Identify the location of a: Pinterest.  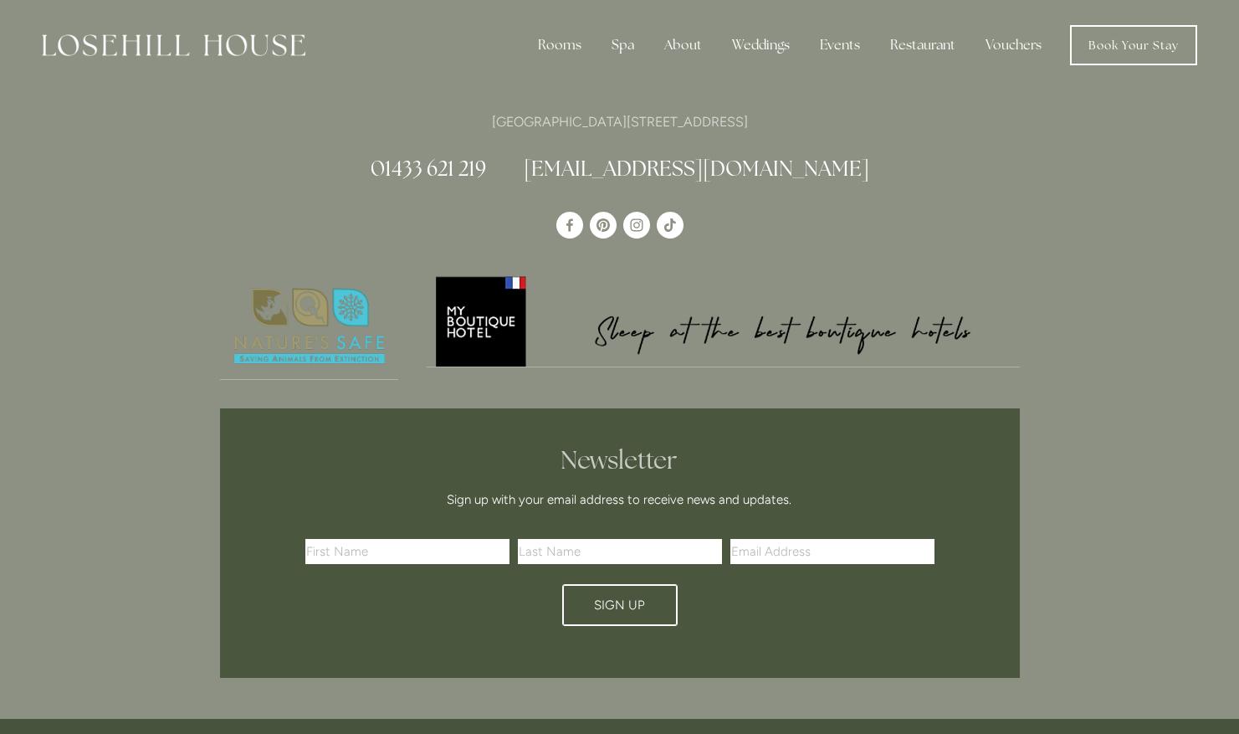
(603, 225).